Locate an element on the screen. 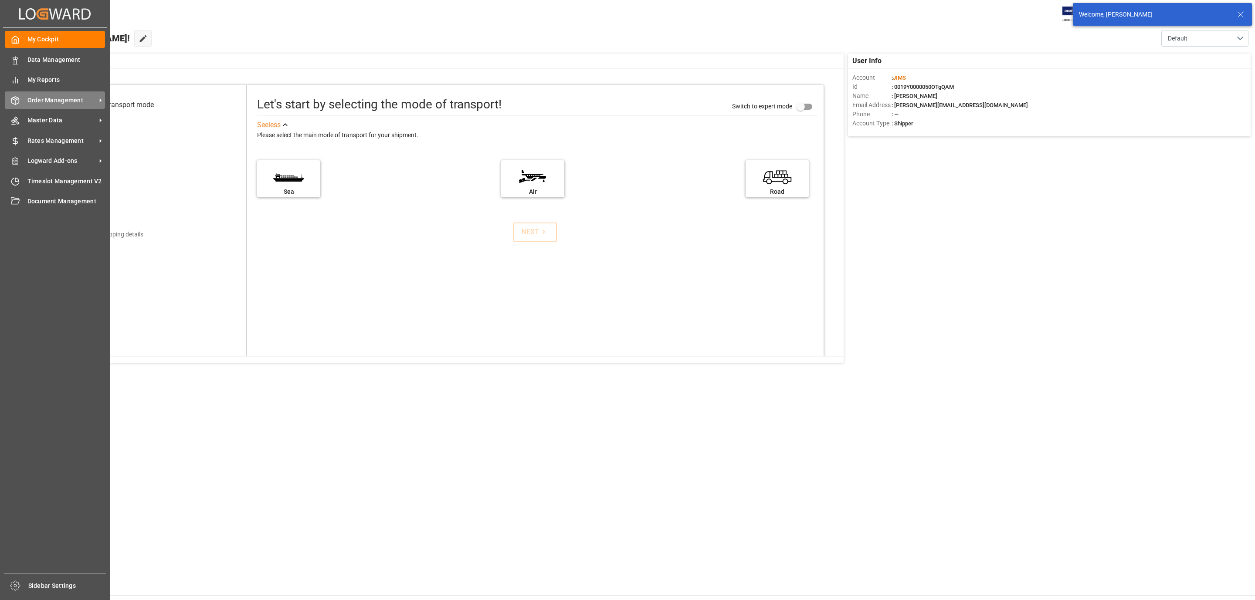 This screenshot has width=1255, height=600. div: Let's start by selecting the mode of transport! is located at coordinates (379, 105).